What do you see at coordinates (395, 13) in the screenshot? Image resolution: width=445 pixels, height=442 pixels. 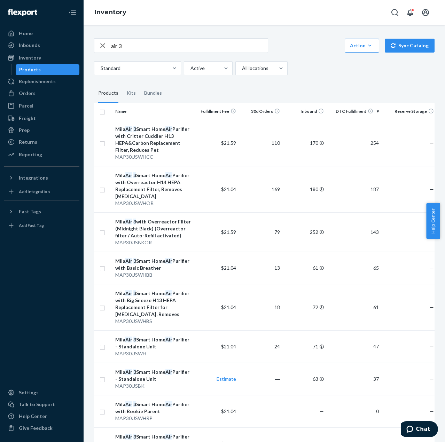 I see `button: Open Search Box` at bounding box center [395, 13].